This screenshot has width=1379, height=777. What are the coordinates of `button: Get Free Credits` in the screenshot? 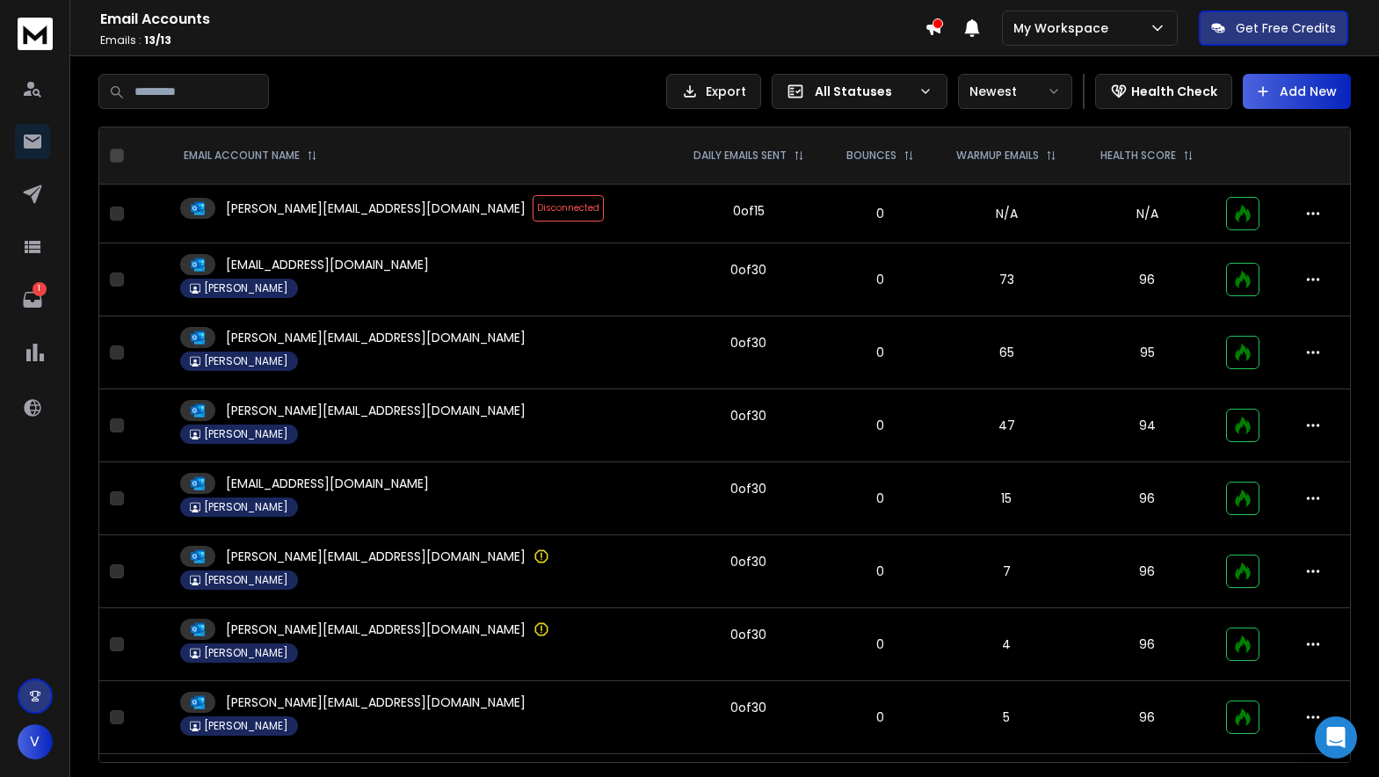 It's located at (1274, 28).